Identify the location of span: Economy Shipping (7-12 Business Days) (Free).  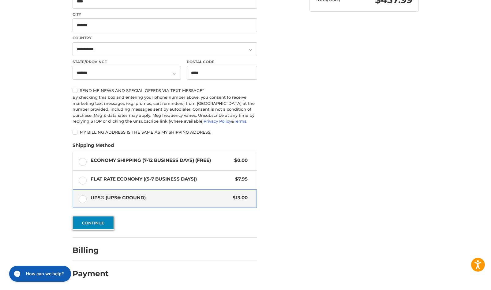
(161, 160).